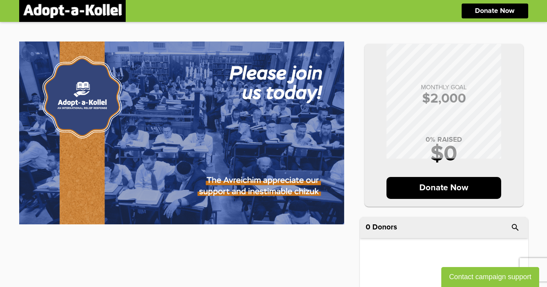 The height and width of the screenshot is (287, 547). I want to click on p: MONTHLY GOAL, so click(444, 87).